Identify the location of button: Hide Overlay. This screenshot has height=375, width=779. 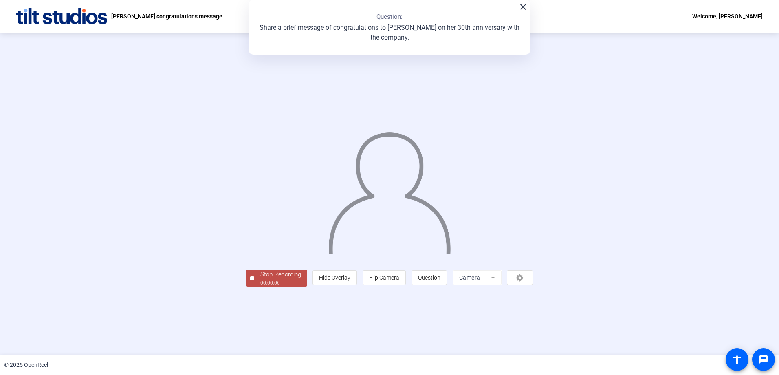
(334, 277).